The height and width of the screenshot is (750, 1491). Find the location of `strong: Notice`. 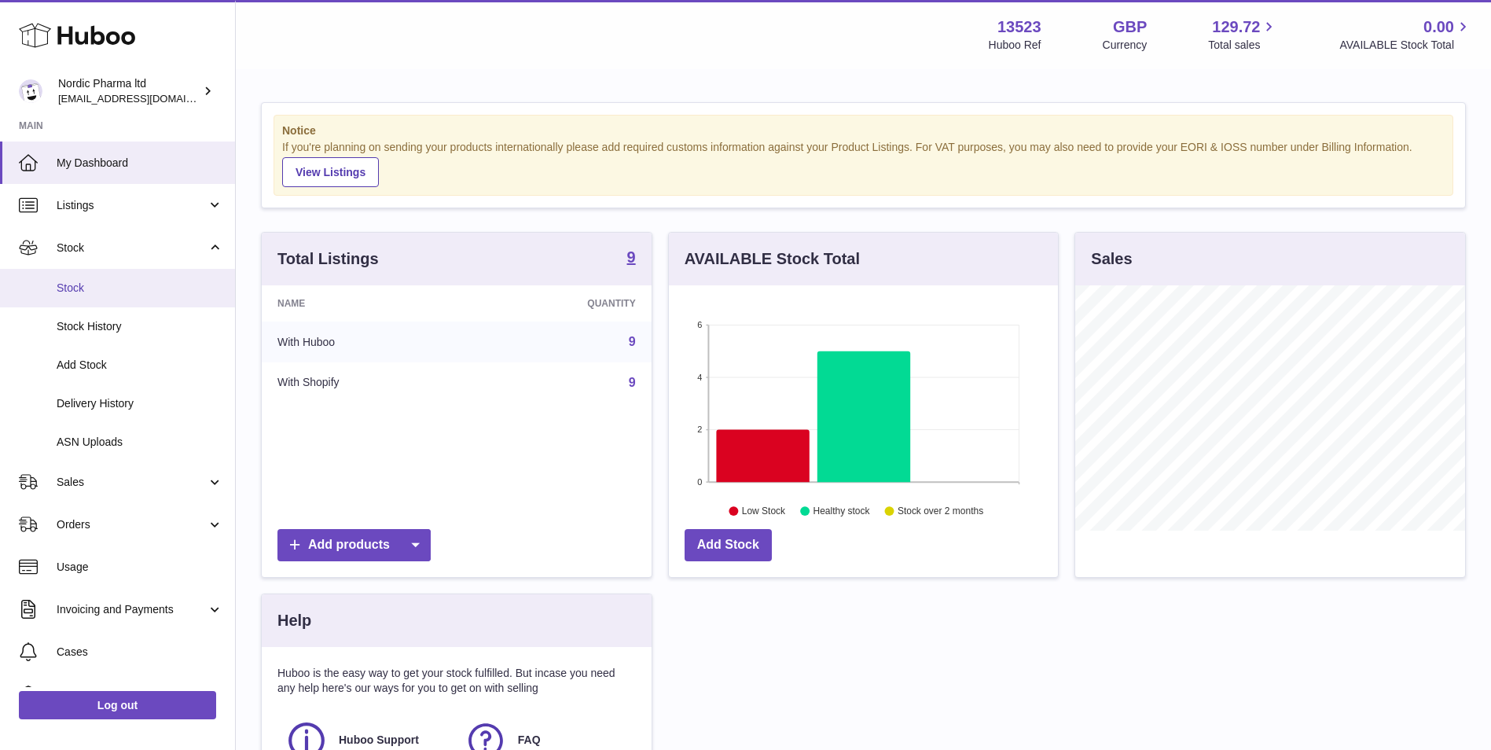

strong: Notice is located at coordinates (863, 130).